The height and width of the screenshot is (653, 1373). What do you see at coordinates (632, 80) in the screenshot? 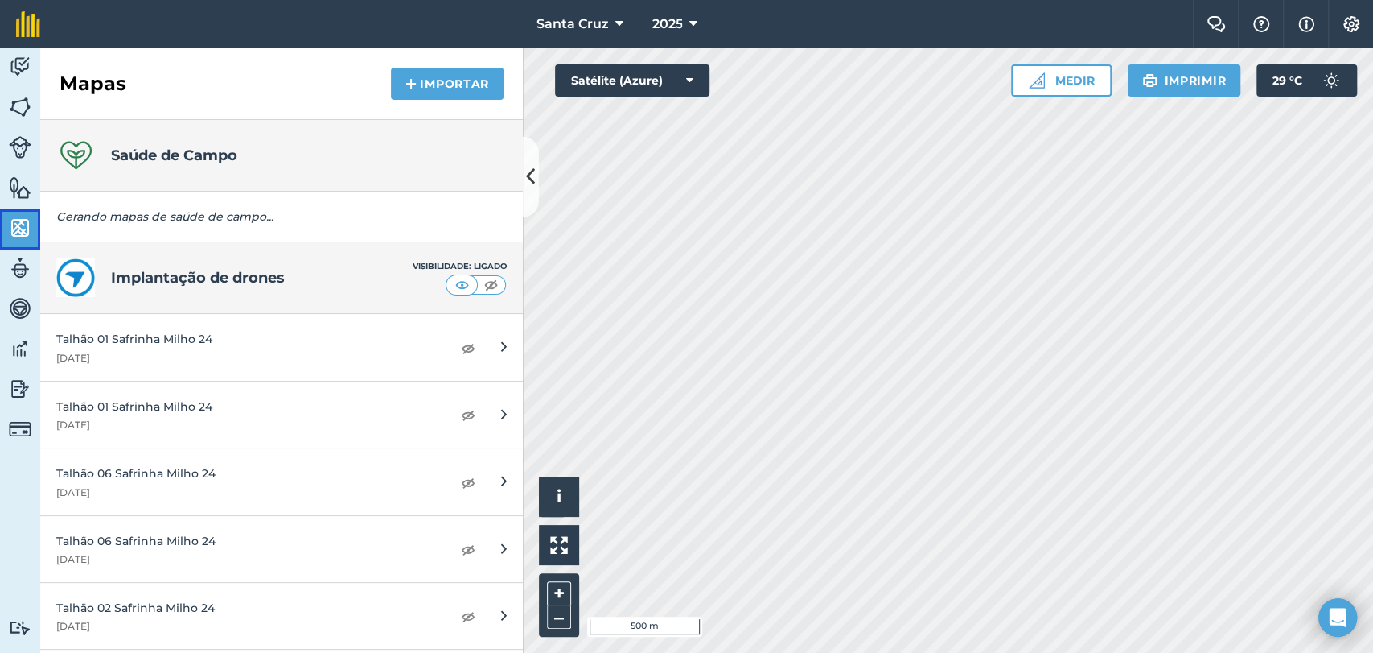
I see `button: Satélite (Azure)` at bounding box center [632, 80].